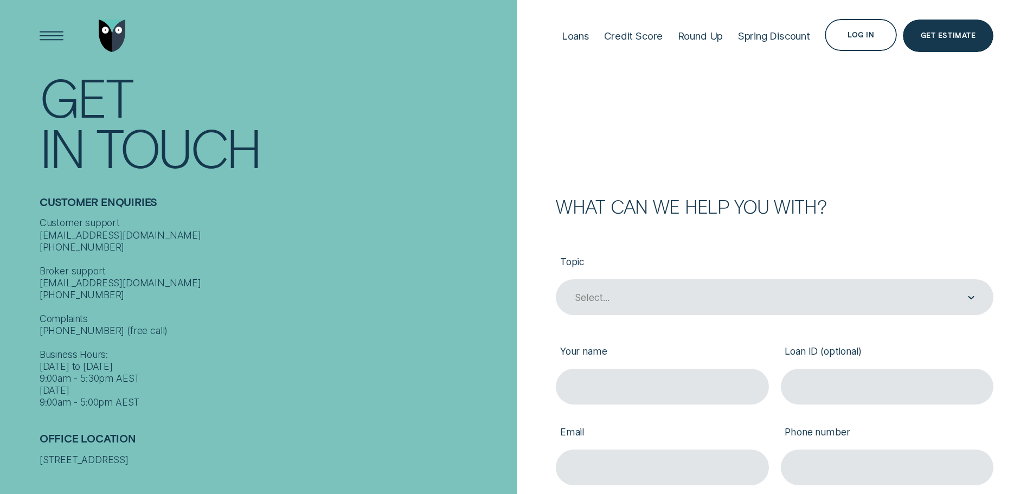 Image resolution: width=1033 pixels, height=494 pixels. What do you see at coordinates (774, 206) in the screenshot?
I see `div: What can we help you with?` at bounding box center [774, 206].